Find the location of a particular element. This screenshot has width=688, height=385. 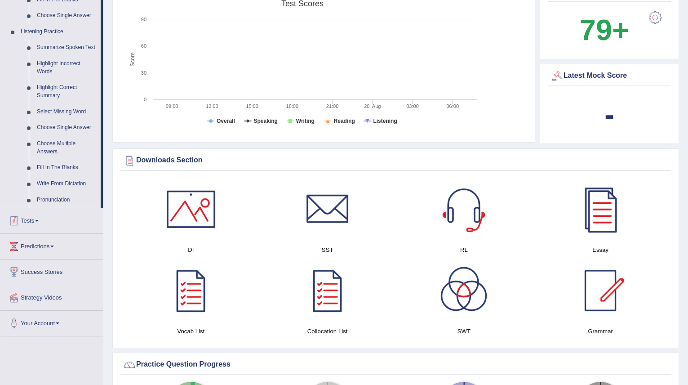

a: Listening Practice is located at coordinates (58, 32).